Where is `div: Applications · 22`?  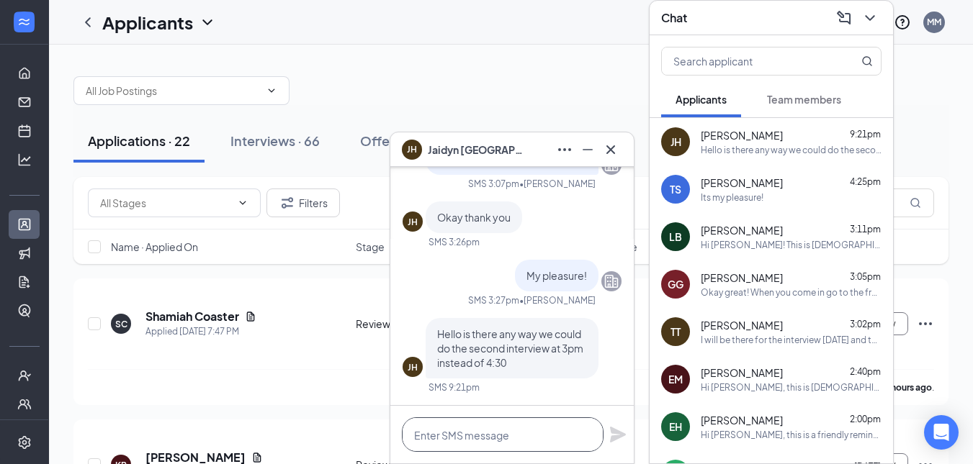
div: Applications · 22 is located at coordinates (139, 140).